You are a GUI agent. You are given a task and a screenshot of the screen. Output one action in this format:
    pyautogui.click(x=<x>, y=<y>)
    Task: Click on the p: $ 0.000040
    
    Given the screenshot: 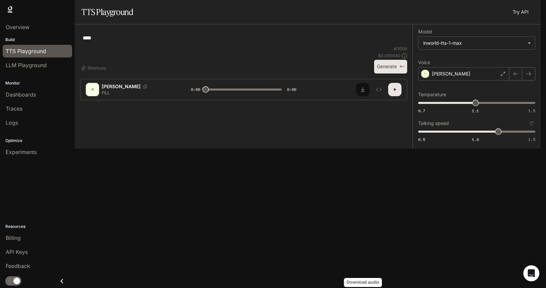 What is the action you would take?
    pyautogui.click(x=389, y=55)
    